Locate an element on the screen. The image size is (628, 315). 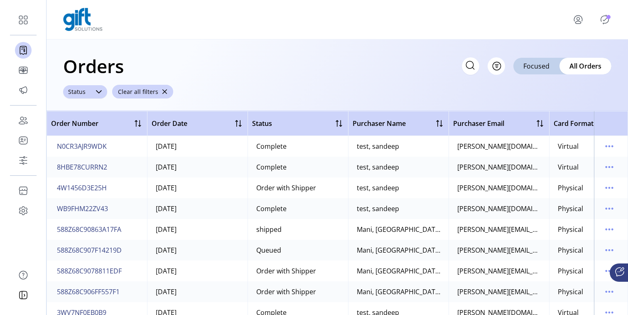
div: All Orders is located at coordinates (585, 66).